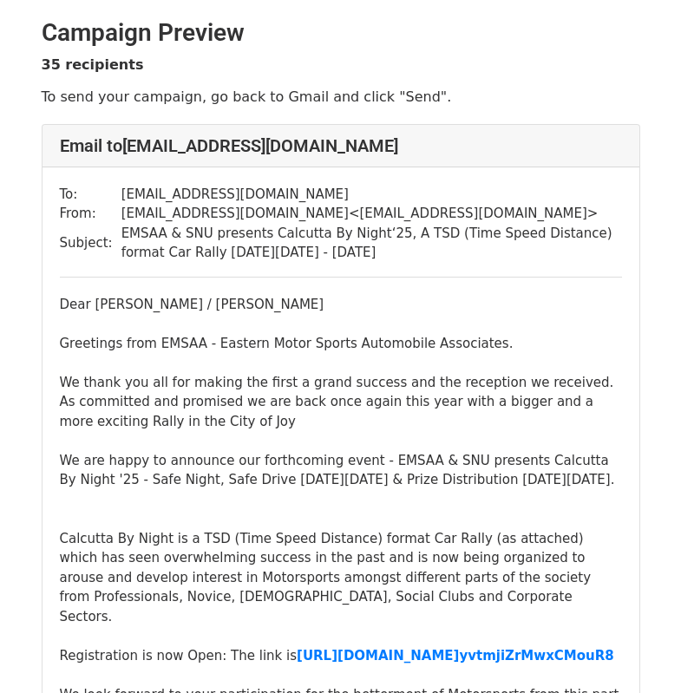 The width and height of the screenshot is (681, 693). I want to click on div: We are happy to announce our forthcoming event - EMSAA & SNU presents Calcutta By Night '25 - Saf..., so click(341, 470).